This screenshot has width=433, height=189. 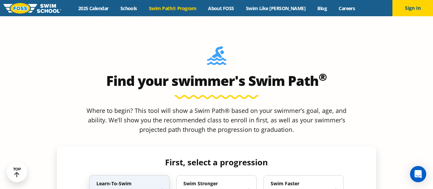 What do you see at coordinates (32, 8) in the screenshot?
I see `img: FOSS Swim School Logo` at bounding box center [32, 8].